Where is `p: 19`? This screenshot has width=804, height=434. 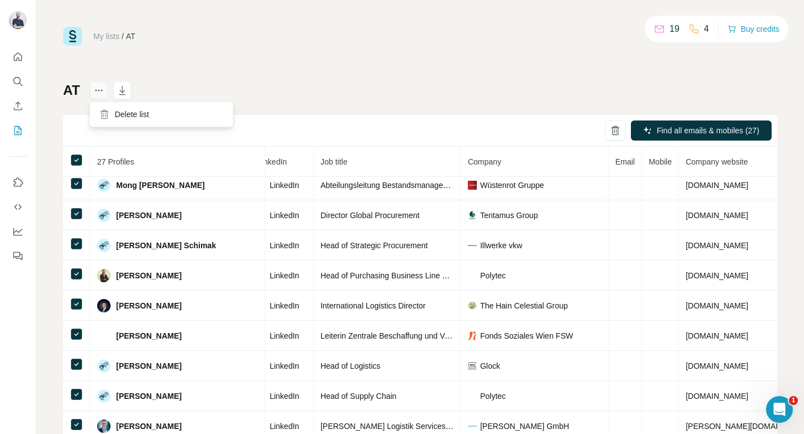
p: 19 is located at coordinates (674, 29).